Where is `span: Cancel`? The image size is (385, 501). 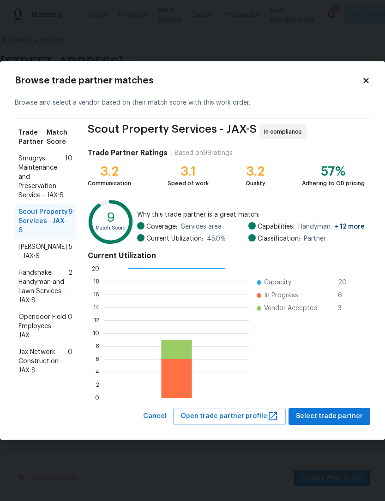 span: Cancel is located at coordinates (154, 416).